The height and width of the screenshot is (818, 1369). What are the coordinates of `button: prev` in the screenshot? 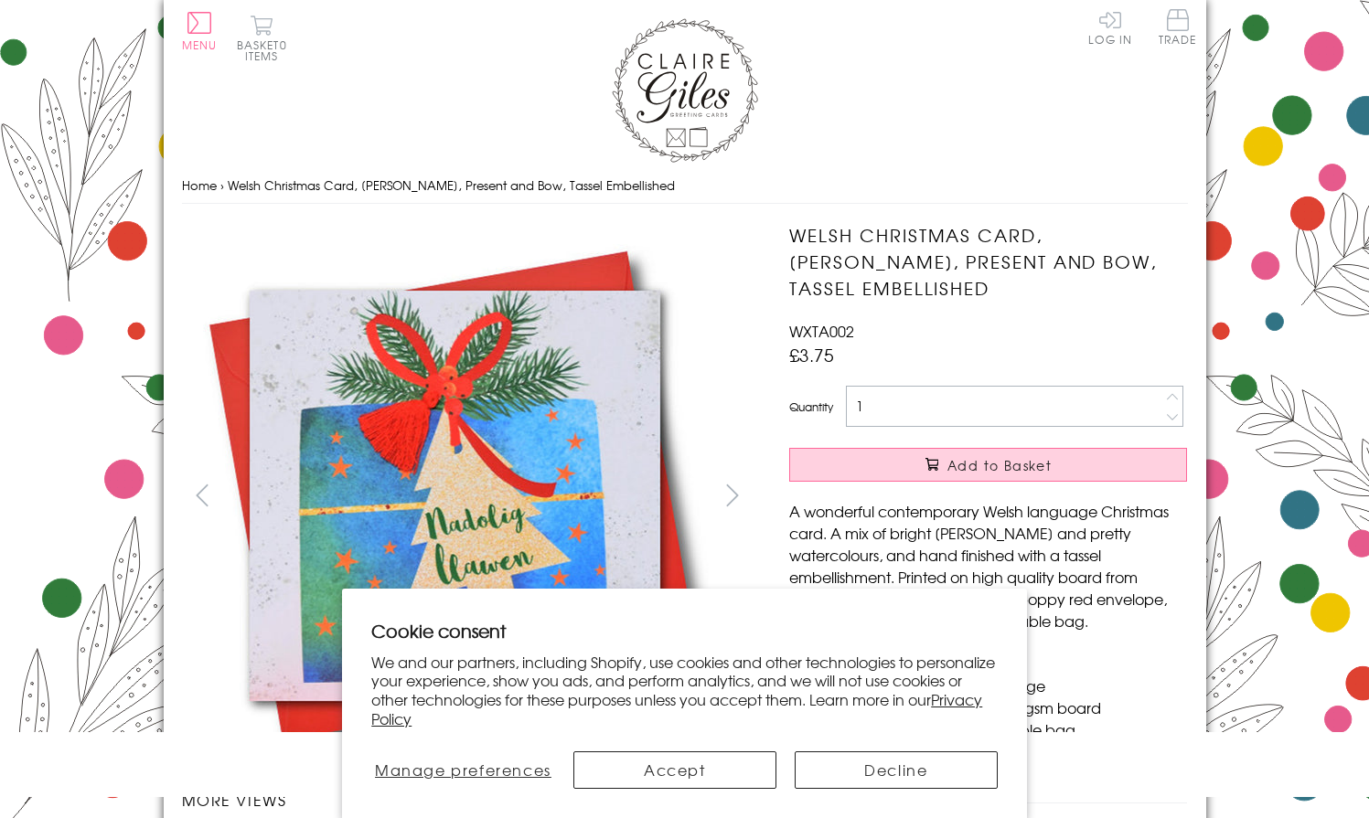 It's located at (202, 495).